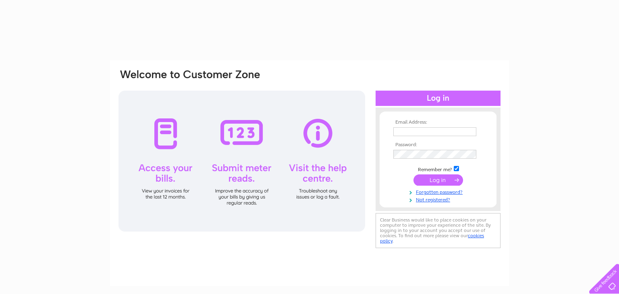  Describe the element at coordinates (432, 238) in the screenshot. I see `a: cookies policy` at that location.